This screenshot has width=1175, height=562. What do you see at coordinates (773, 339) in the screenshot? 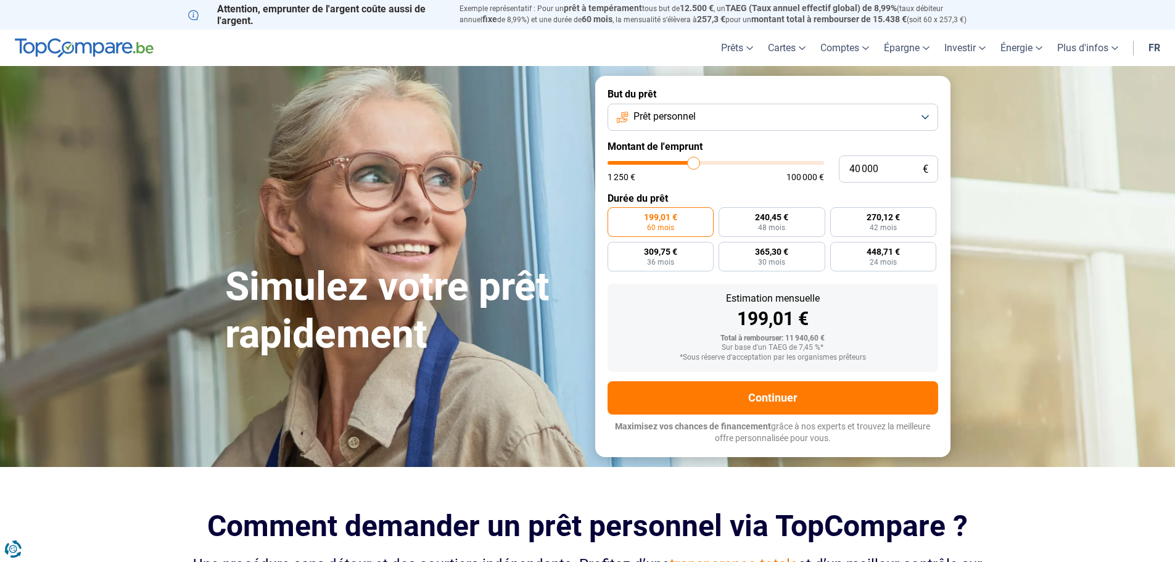
I see `div: Total à rembourser: 11 940,60 €` at bounding box center [773, 339].